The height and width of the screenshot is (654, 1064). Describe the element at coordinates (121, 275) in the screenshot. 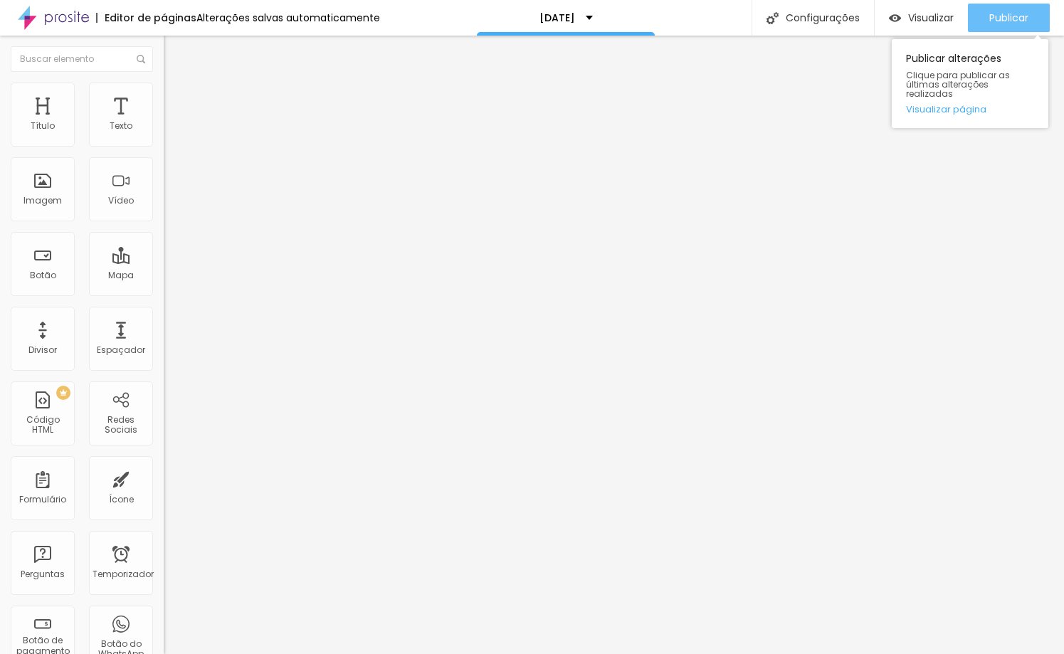

I see `font: Mapa` at that location.